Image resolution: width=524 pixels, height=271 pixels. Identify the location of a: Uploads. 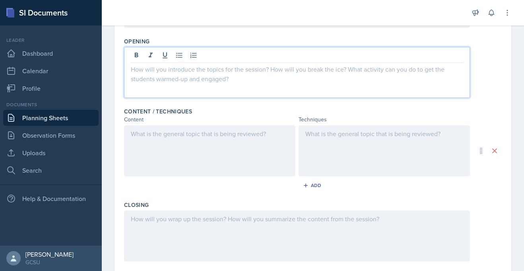
(51, 153).